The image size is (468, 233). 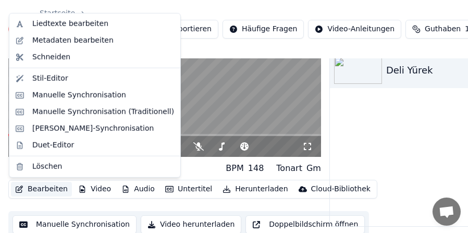 What do you see at coordinates (64, 29) in the screenshot?
I see `nav: breadcrumb` at bounding box center [64, 29].